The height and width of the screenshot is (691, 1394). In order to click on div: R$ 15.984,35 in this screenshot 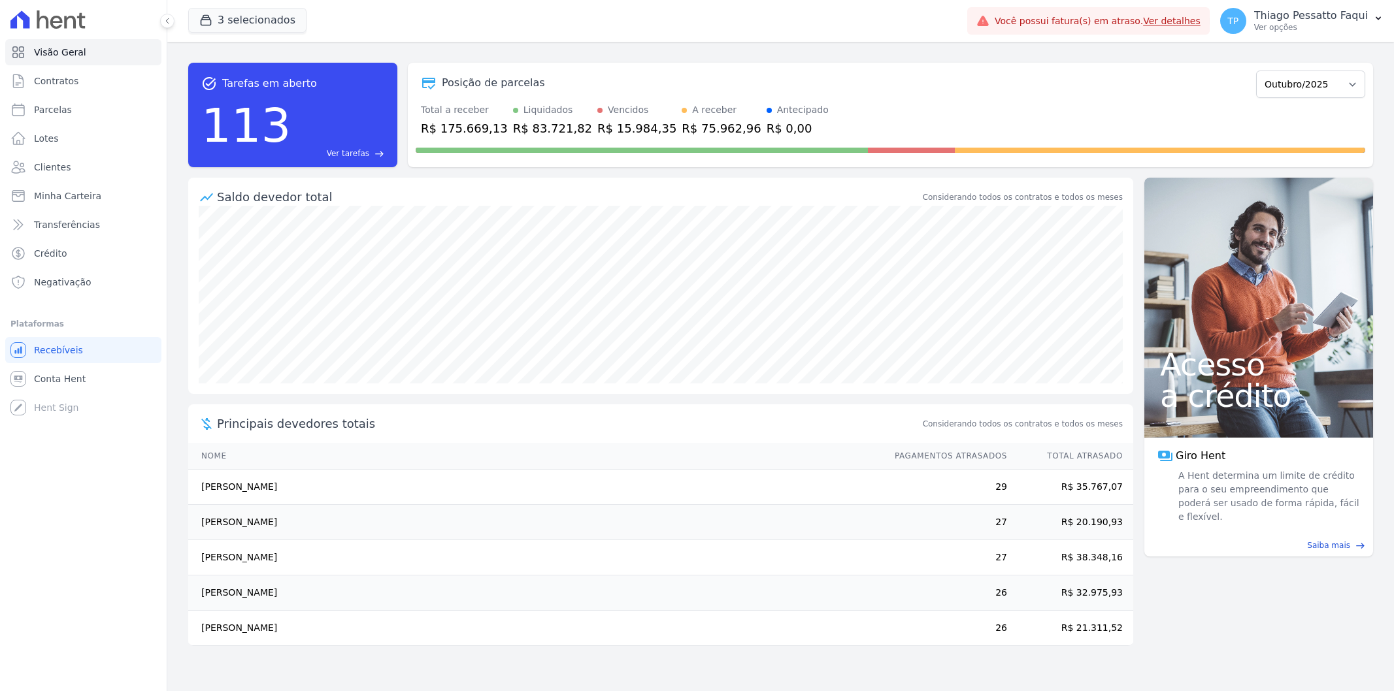, I will do `click(636, 128)`.